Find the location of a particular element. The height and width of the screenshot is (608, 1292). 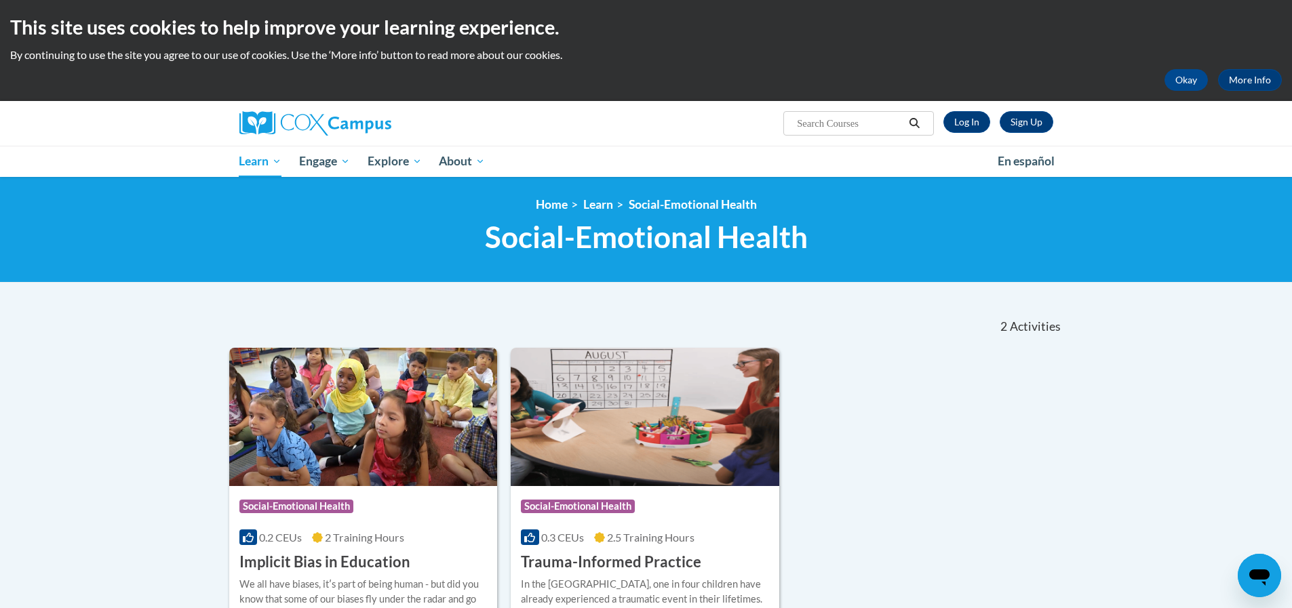

span: Engage is located at coordinates (324, 161).